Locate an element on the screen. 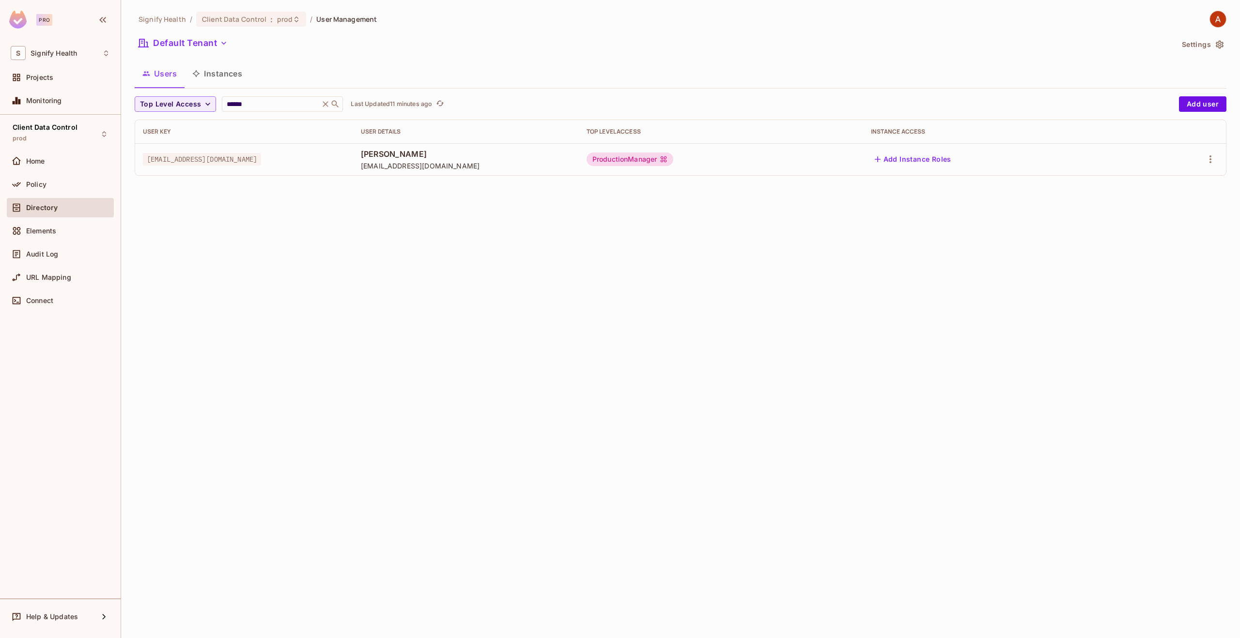  span: Audit Log is located at coordinates (42, 254).